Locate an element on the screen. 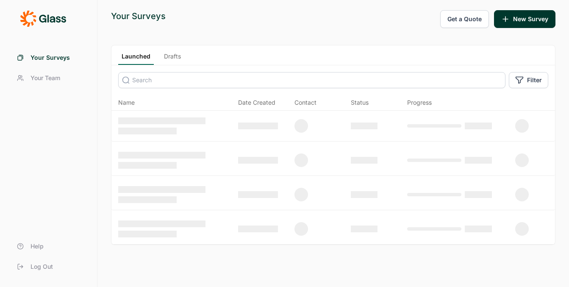  span: Your Surveys is located at coordinates (50, 58).